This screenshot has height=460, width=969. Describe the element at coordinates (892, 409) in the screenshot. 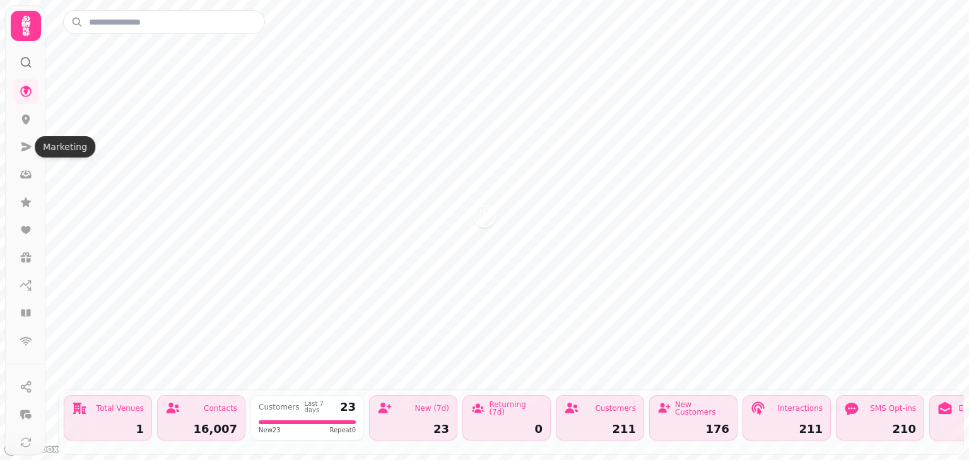

I see `div: SMS Opt-ins` at that location.